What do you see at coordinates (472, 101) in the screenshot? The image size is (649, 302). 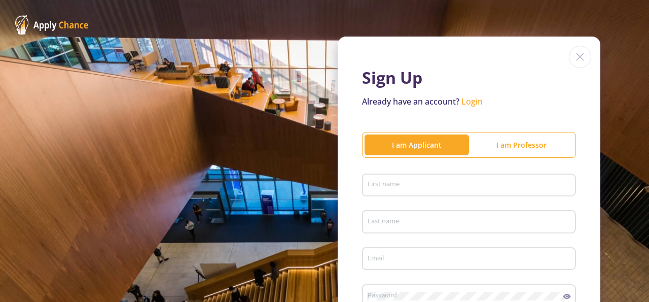 I see `a: Login` at bounding box center [472, 101].